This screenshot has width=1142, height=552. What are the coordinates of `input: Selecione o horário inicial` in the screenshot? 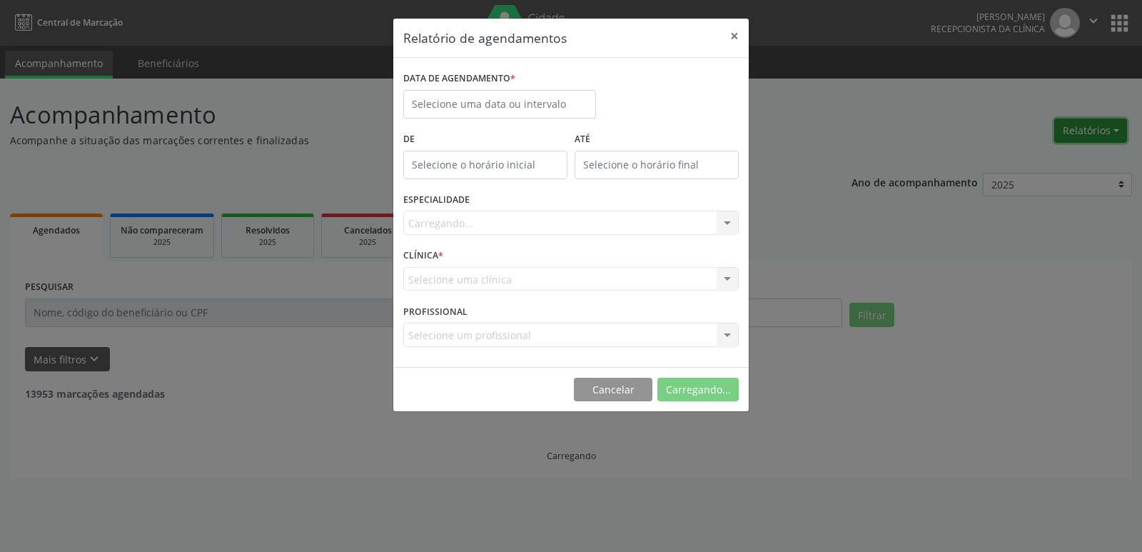 It's located at (486, 165).